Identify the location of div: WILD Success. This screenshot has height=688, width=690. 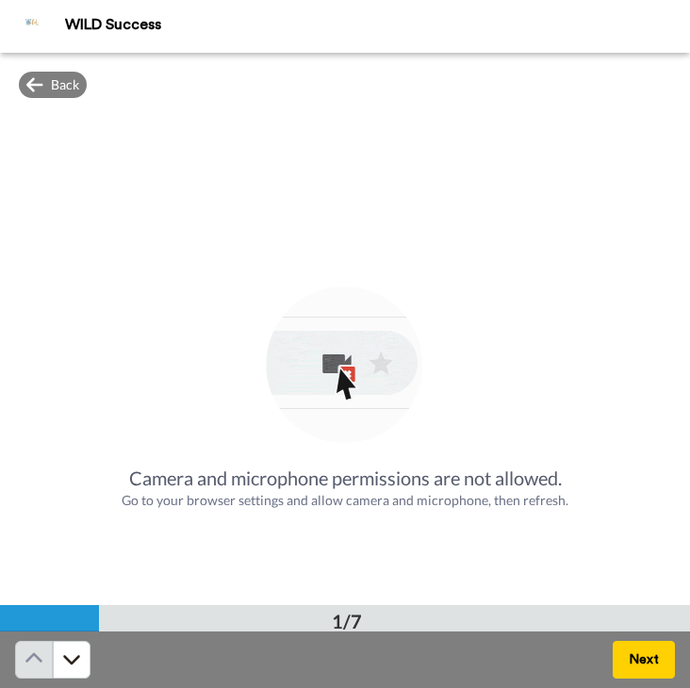
(377, 24).